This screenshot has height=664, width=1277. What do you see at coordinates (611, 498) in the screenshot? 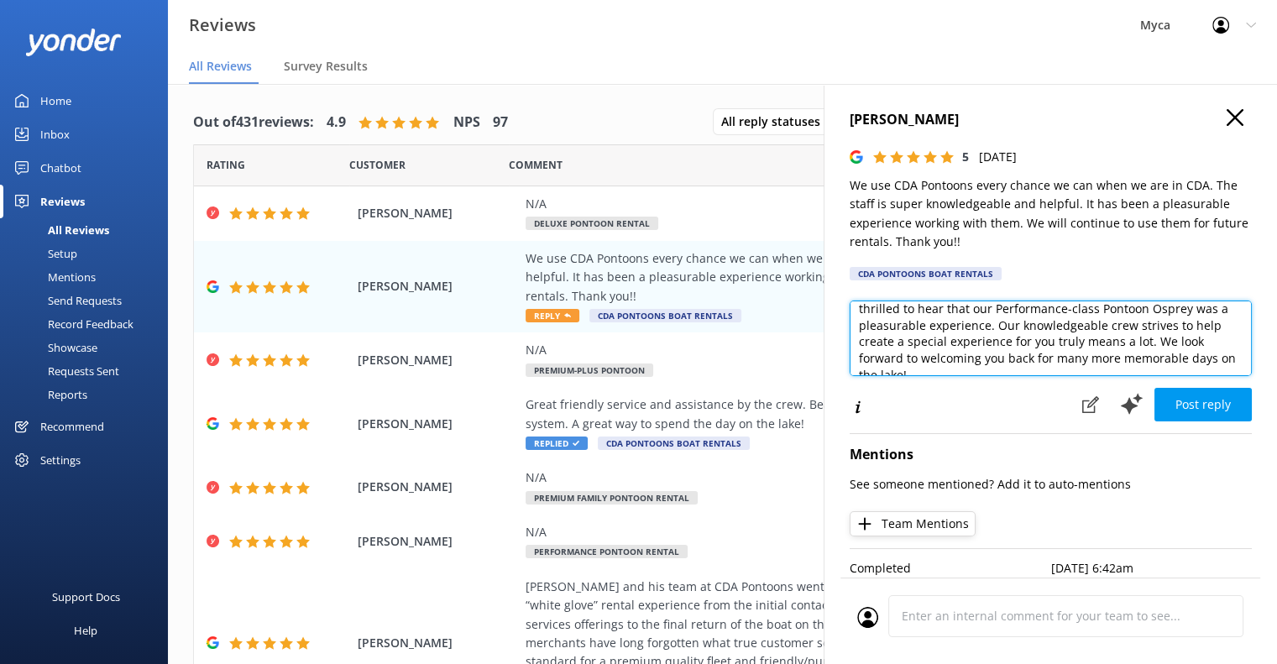
I see `span: Premium Family Pontoon Rental` at bounding box center [611, 498].